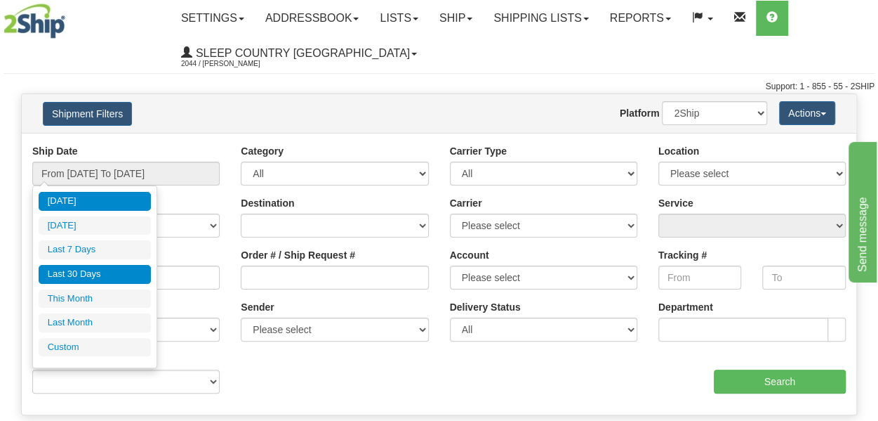 This screenshot has width=878, height=421. What do you see at coordinates (807, 113) in the screenshot?
I see `button: Actions` at bounding box center [807, 113].